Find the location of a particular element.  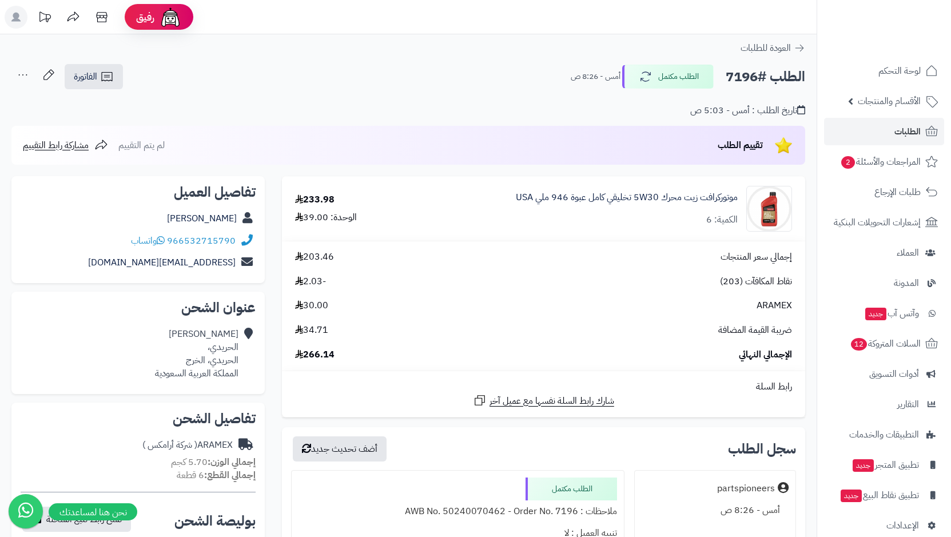

span: التقارير is located at coordinates (908, 404).